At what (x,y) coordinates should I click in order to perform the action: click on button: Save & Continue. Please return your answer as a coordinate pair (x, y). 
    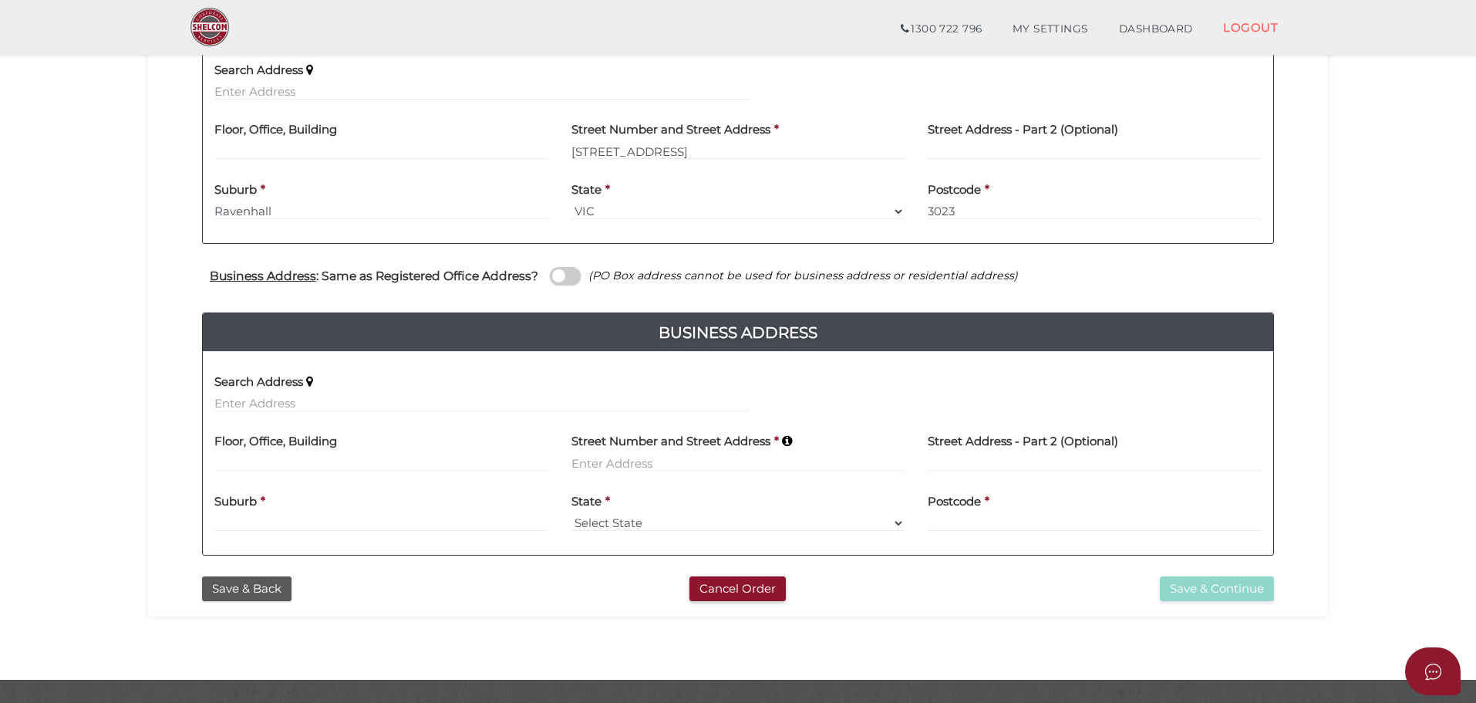
    Looking at the image, I should click on (1217, 588).